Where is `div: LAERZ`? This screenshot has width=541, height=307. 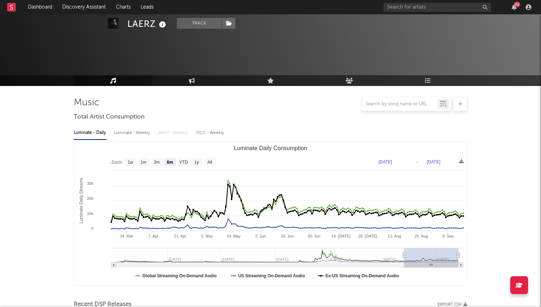 div: LAERZ is located at coordinates (147, 24).